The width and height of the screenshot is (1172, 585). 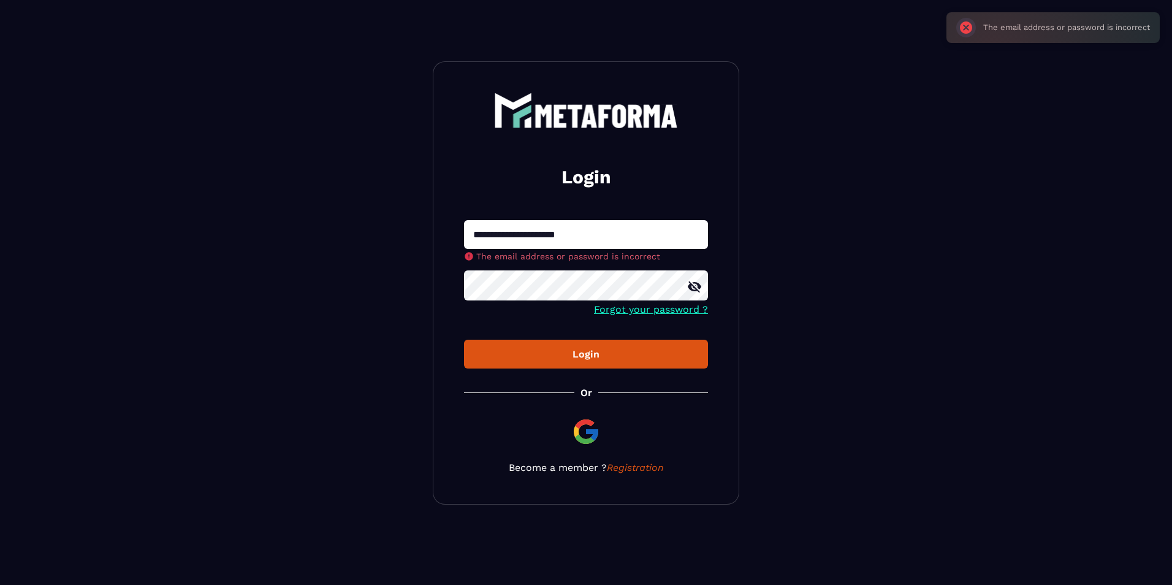 I want to click on div: Login, so click(x=586, y=354).